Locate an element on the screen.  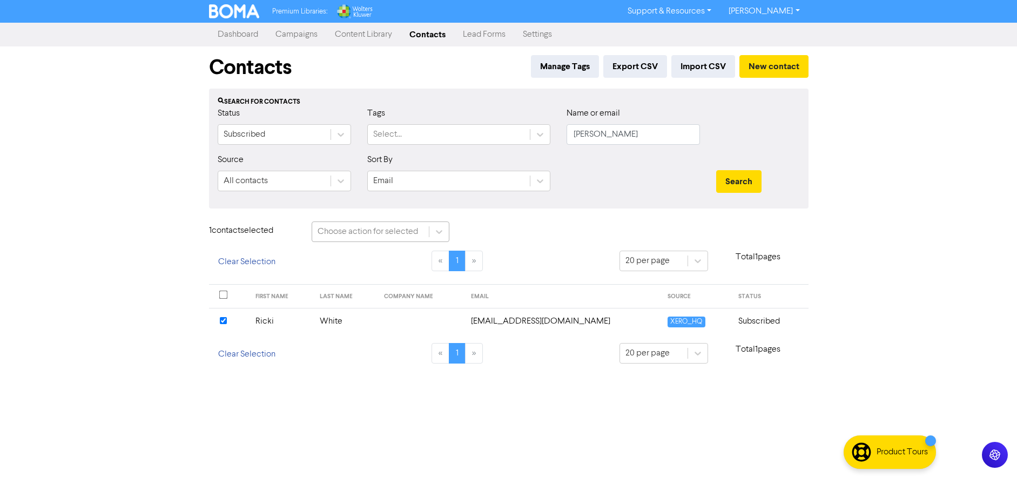
div: Select... is located at coordinates (387, 135).